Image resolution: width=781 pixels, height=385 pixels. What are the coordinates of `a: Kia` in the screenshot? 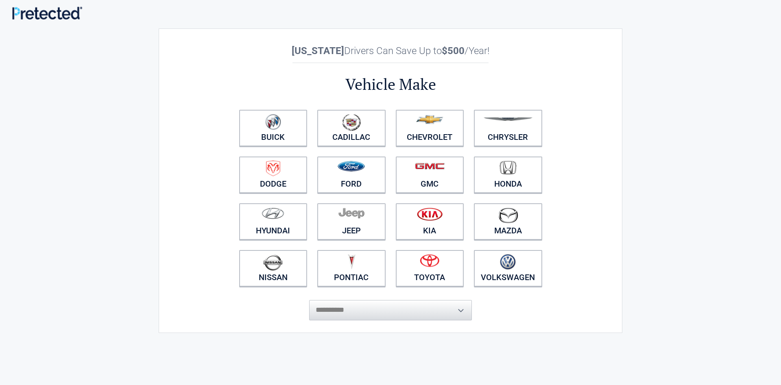 It's located at (430, 222).